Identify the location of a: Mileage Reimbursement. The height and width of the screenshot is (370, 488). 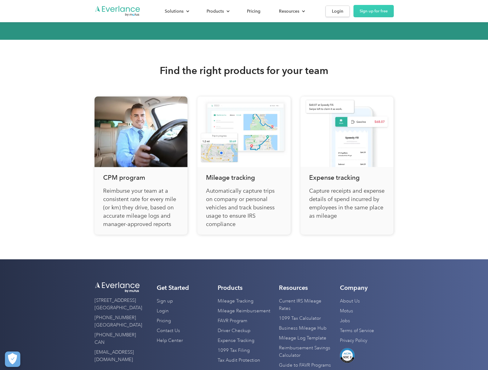
(244, 311).